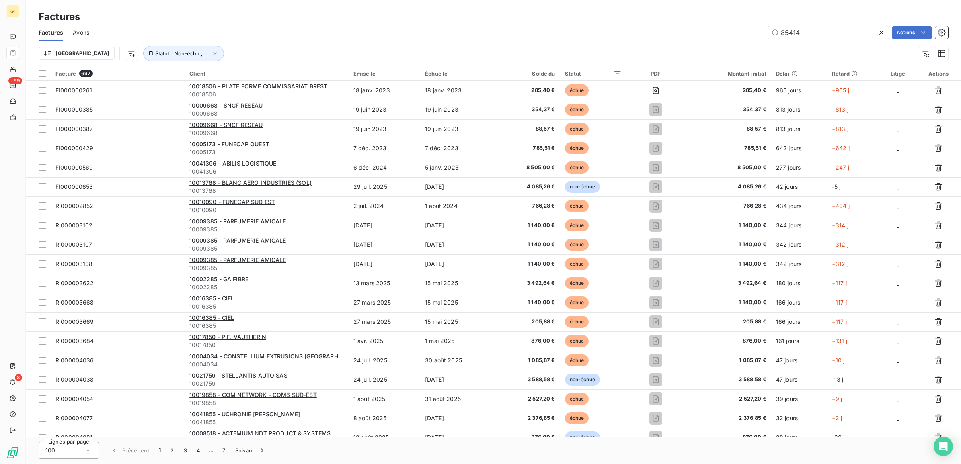  I want to click on span: RI000003102, so click(74, 225).